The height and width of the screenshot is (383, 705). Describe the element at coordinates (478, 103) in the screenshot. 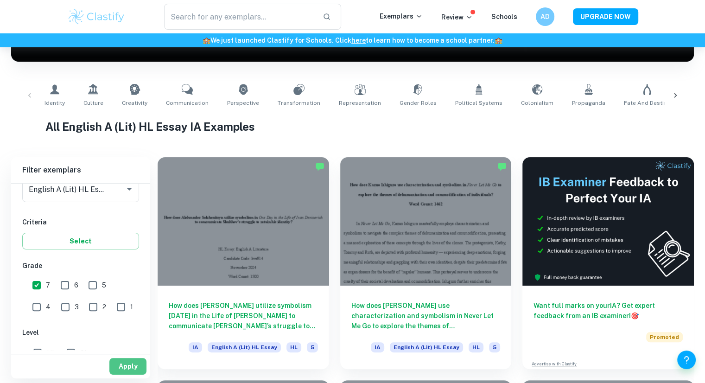

I see `span: Political Systems` at that location.